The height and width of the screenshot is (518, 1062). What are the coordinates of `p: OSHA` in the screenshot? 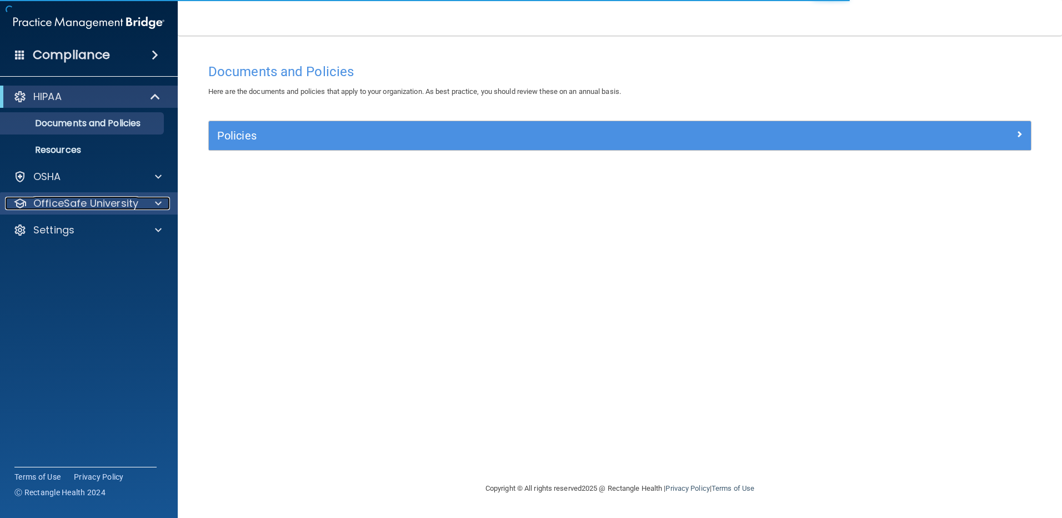 It's located at (47, 177).